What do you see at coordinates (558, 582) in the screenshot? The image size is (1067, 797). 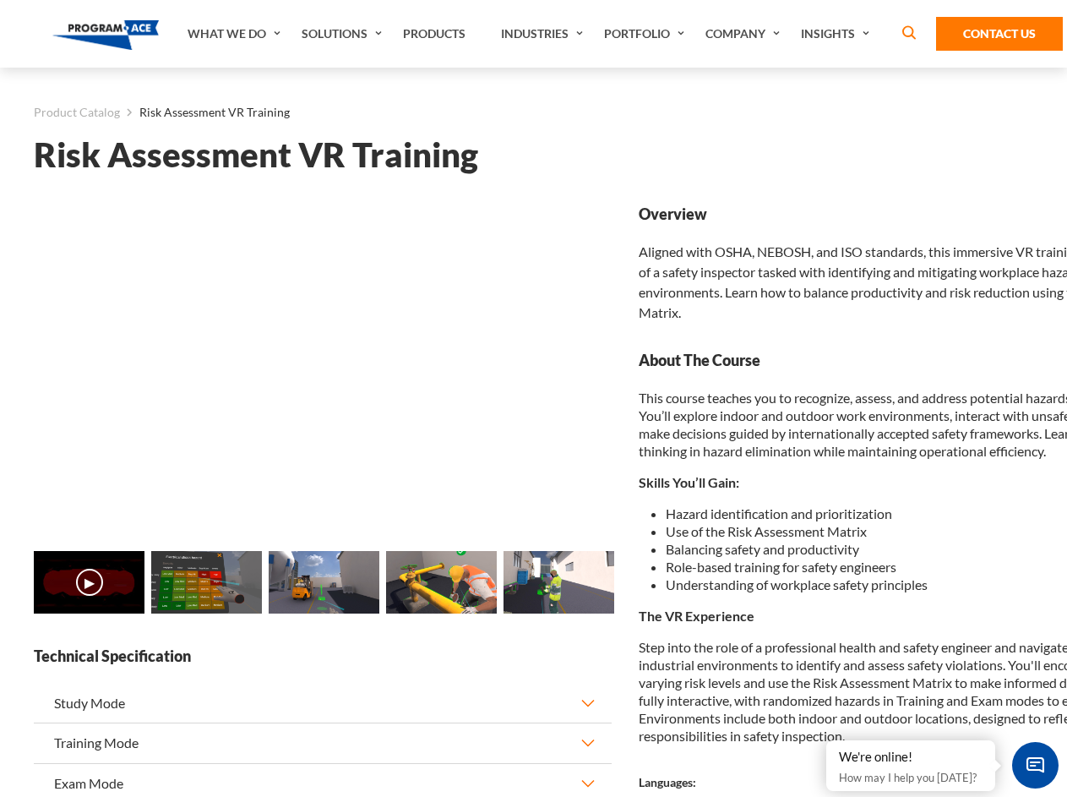 I see `img: Risk Assessment VR Training - Preview 4` at bounding box center [558, 582].